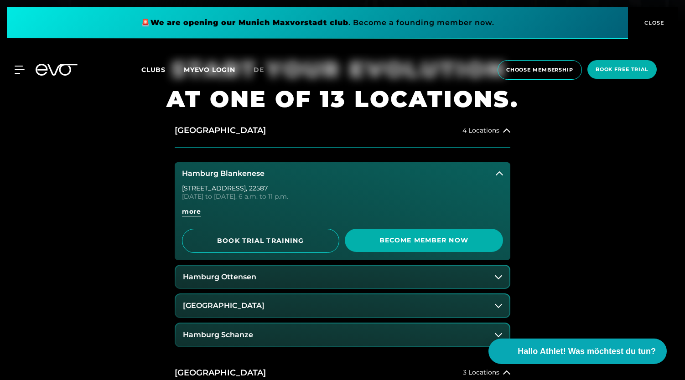  I want to click on button: Hamburg Ottensen, so click(342, 277).